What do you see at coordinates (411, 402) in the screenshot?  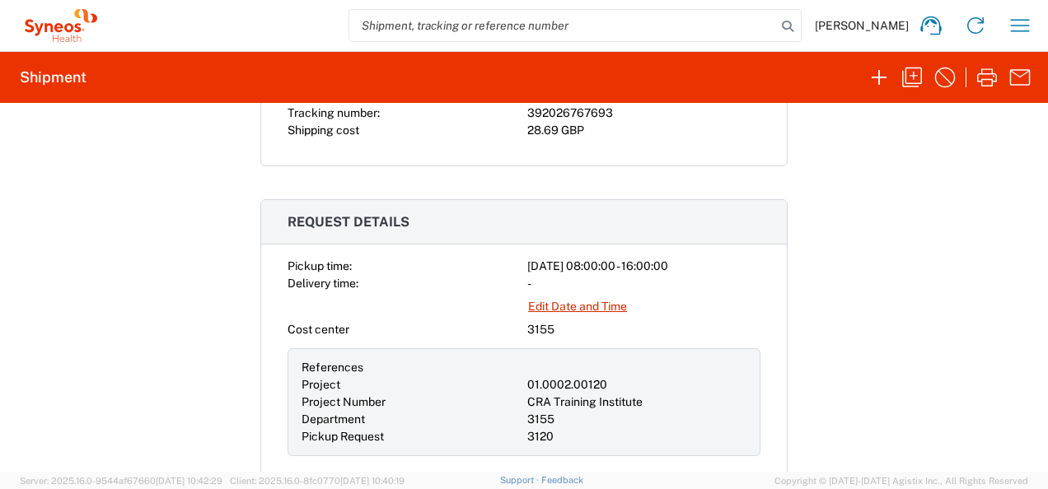 I see `div: Project Number` at bounding box center [411, 402].